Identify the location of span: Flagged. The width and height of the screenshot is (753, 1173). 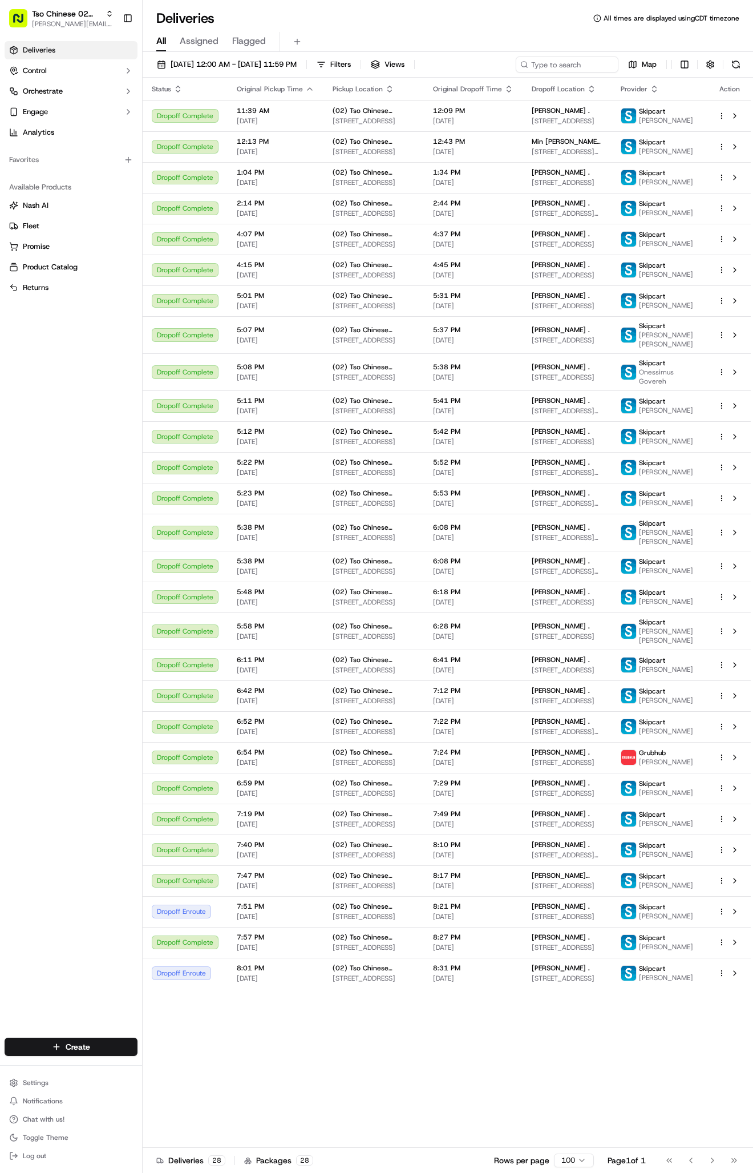
(249, 41).